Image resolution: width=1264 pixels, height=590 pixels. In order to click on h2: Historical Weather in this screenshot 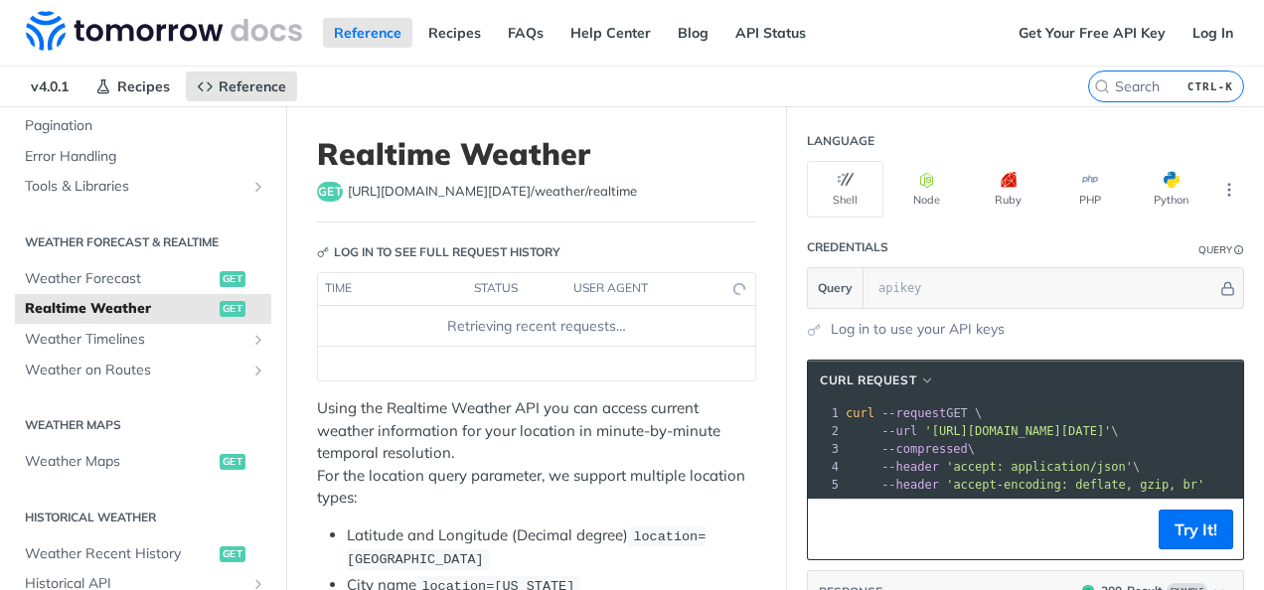, I will do `click(143, 518)`.